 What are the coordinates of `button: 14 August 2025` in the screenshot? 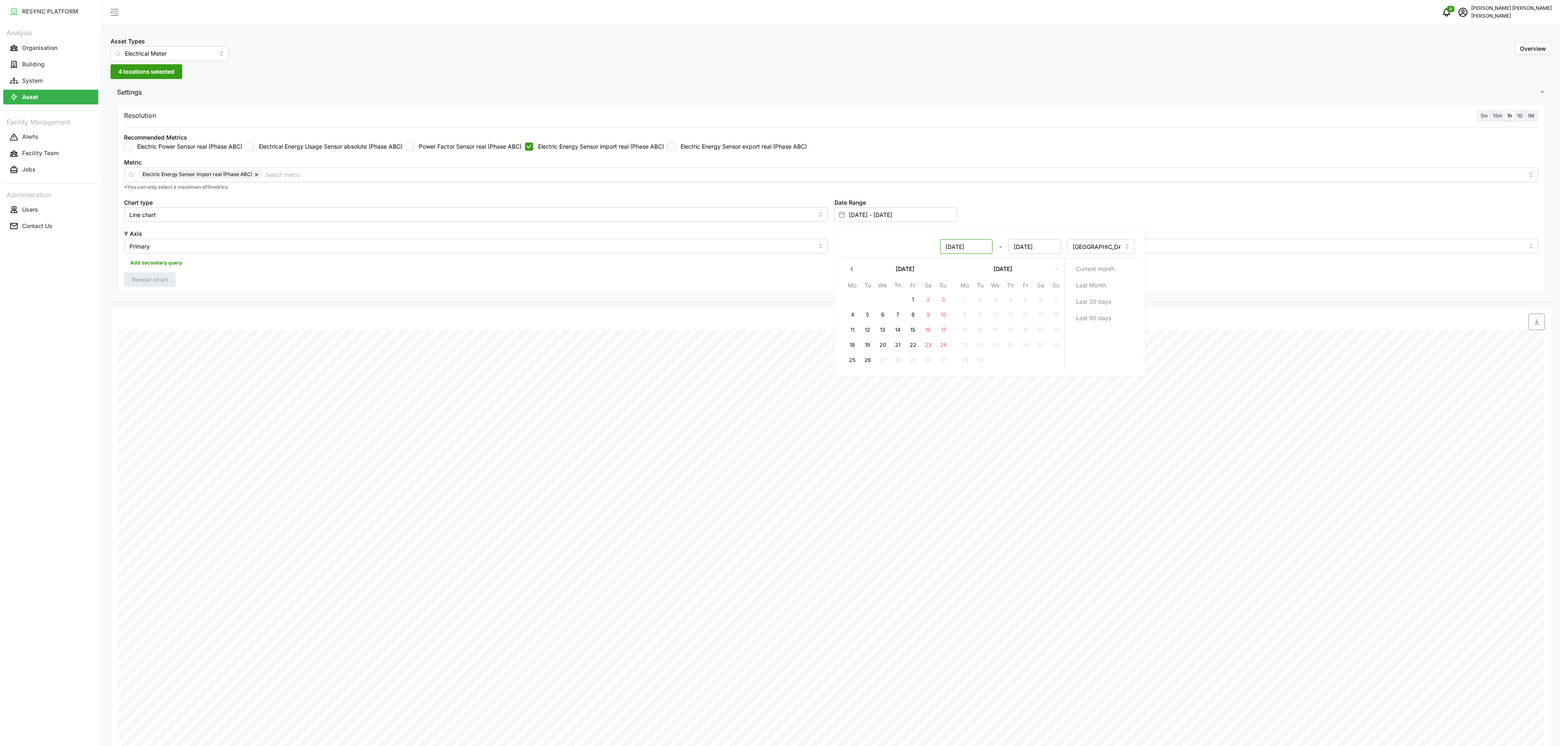 It's located at (898, 330).